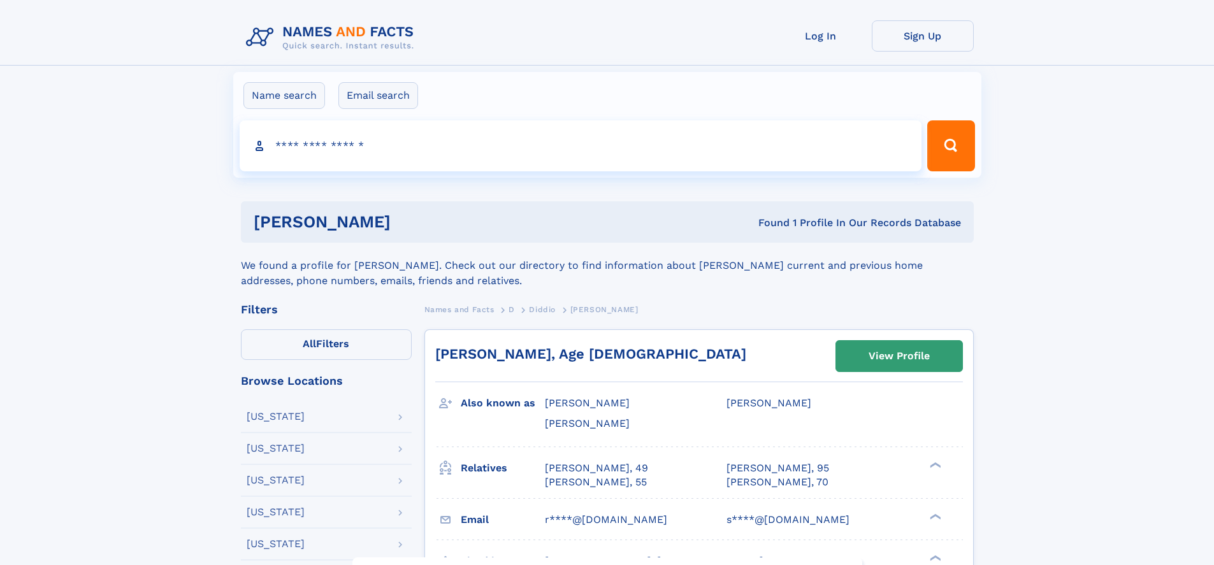  Describe the element at coordinates (503, 520) in the screenshot. I see `h3: Email` at that location.